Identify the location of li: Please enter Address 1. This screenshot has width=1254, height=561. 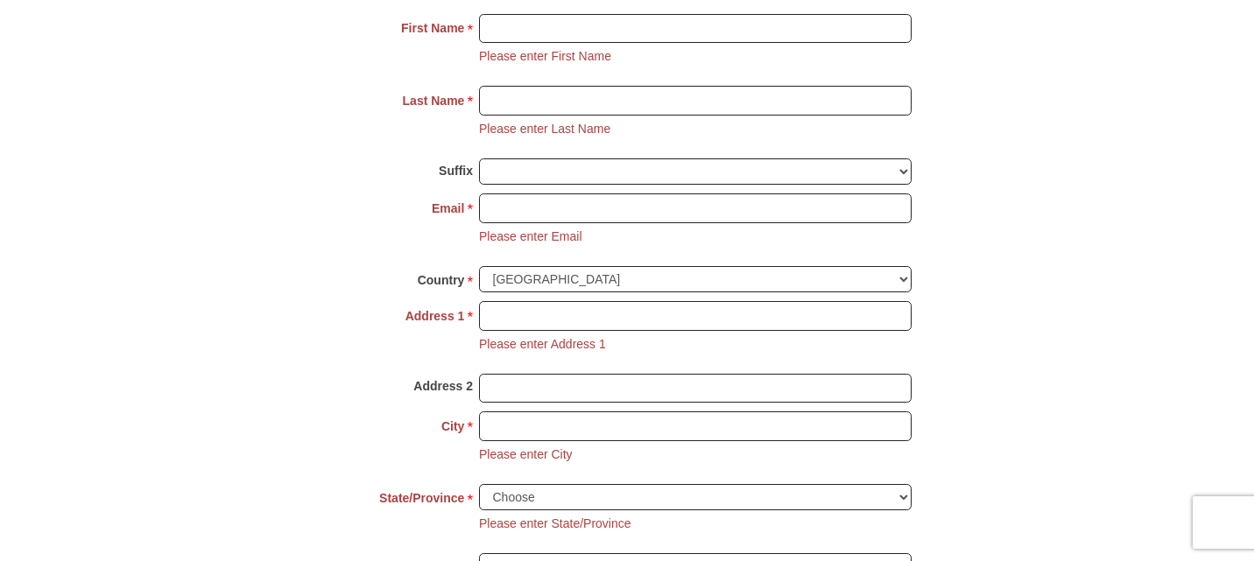
(542, 344).